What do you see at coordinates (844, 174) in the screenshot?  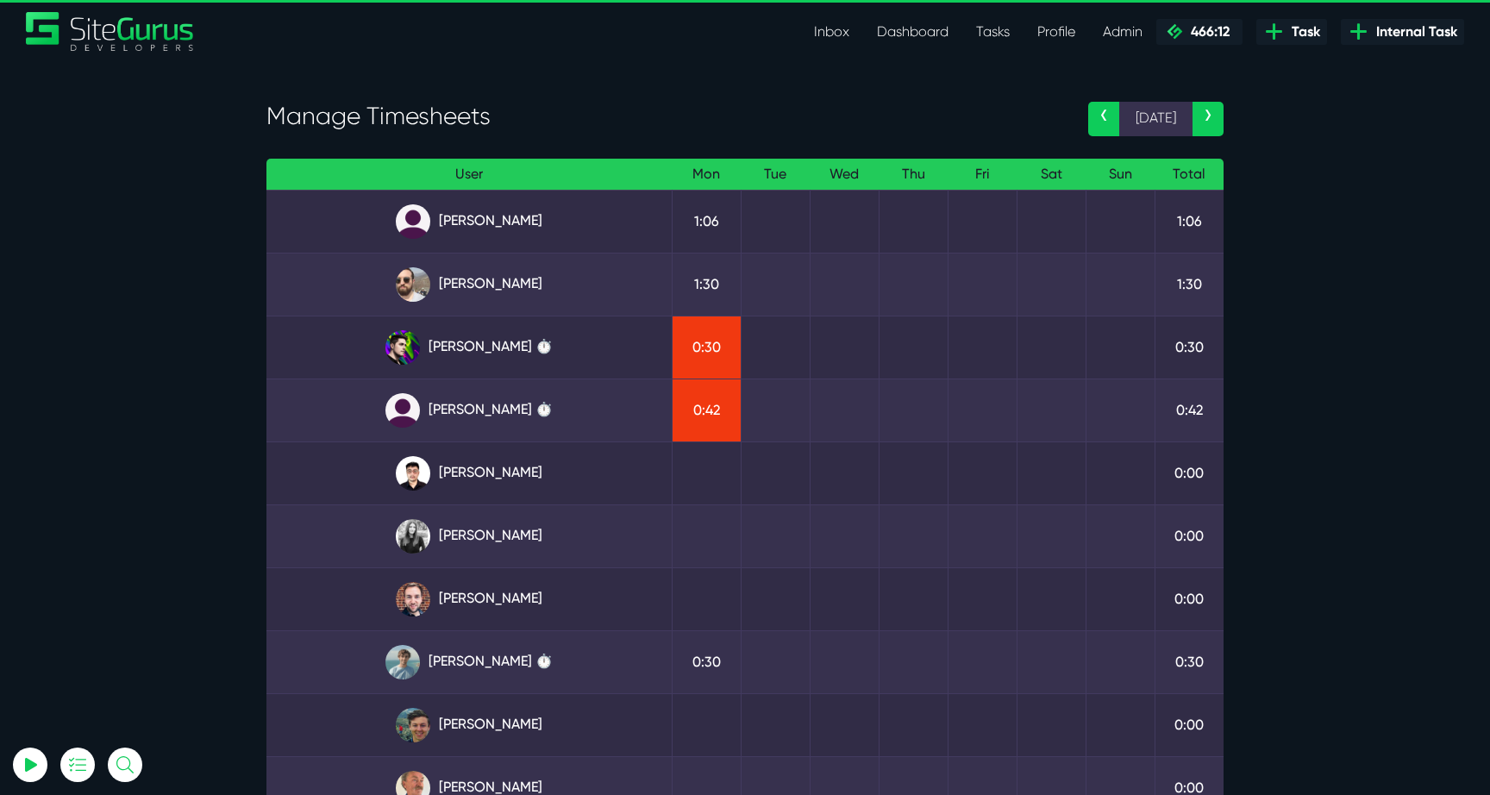 I see `th: Wed` at bounding box center [844, 174].